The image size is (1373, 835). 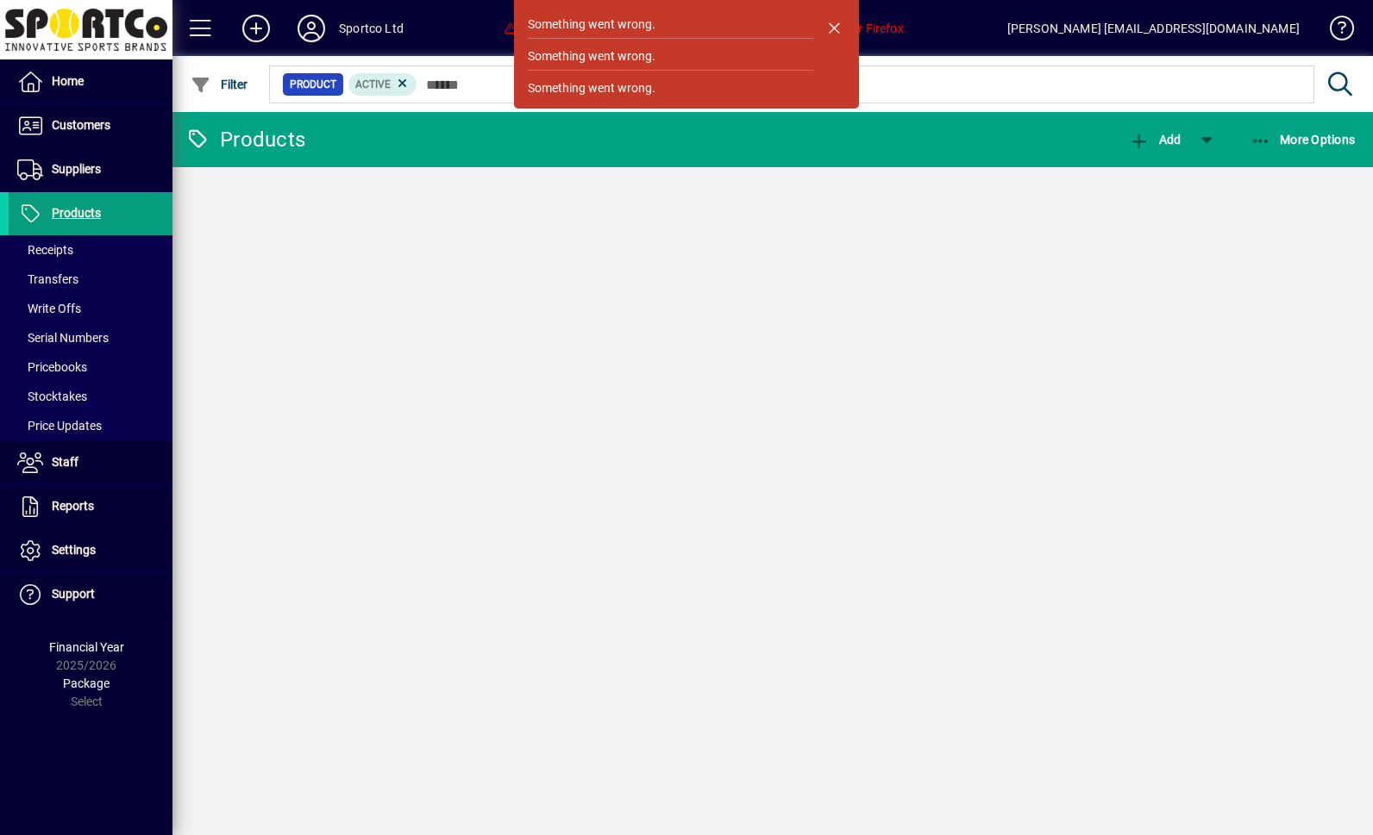 What do you see at coordinates (91, 338) in the screenshot?
I see `a: Serial Numbers` at bounding box center [91, 338].